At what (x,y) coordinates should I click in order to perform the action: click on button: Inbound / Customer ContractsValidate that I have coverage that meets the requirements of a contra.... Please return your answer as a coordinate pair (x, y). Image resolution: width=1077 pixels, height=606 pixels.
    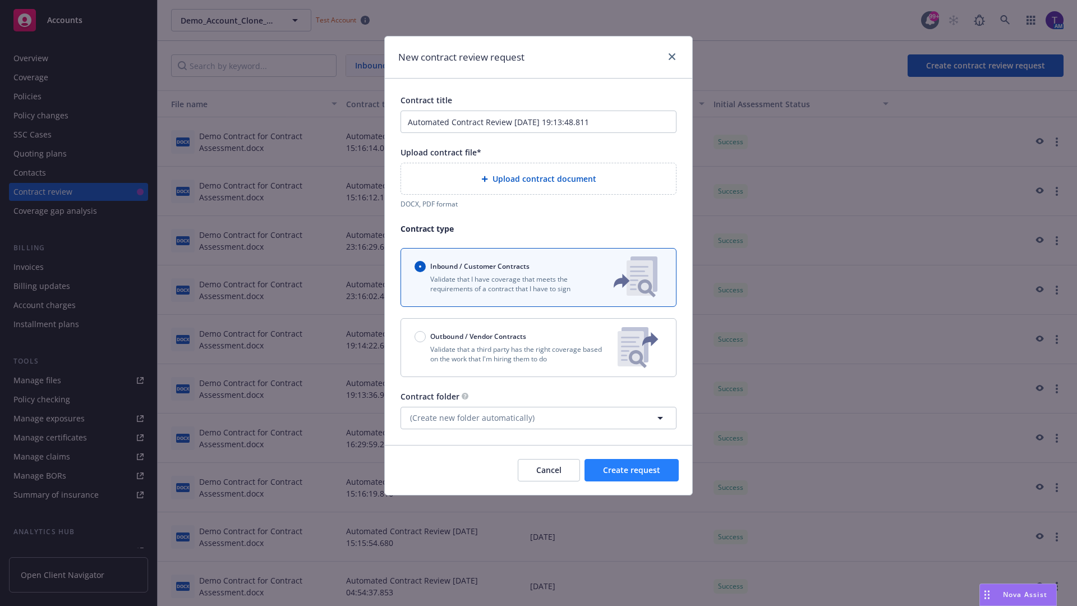
    Looking at the image, I should click on (539, 277).